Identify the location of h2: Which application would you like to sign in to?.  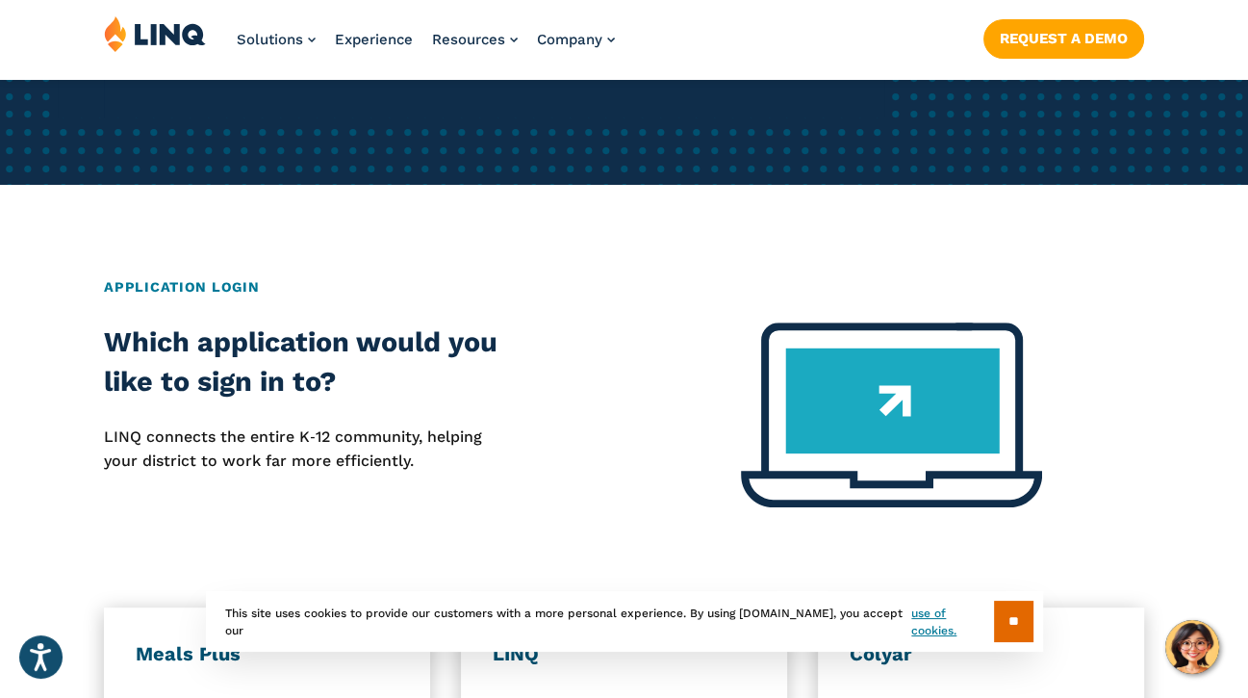
(311, 362).